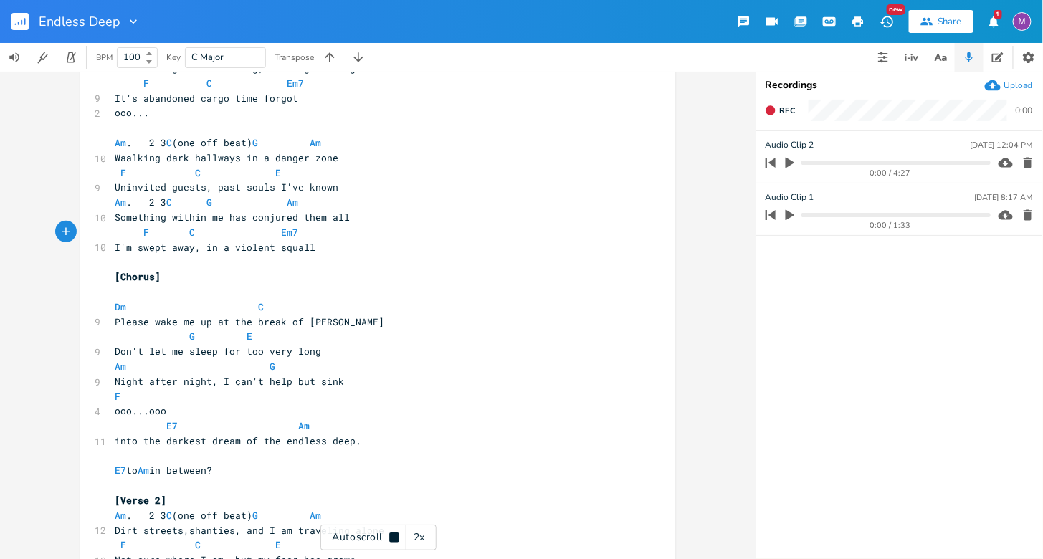 This screenshot has width=1043, height=559. Describe the element at coordinates (173, 57) in the screenshot. I see `div: Key` at that location.